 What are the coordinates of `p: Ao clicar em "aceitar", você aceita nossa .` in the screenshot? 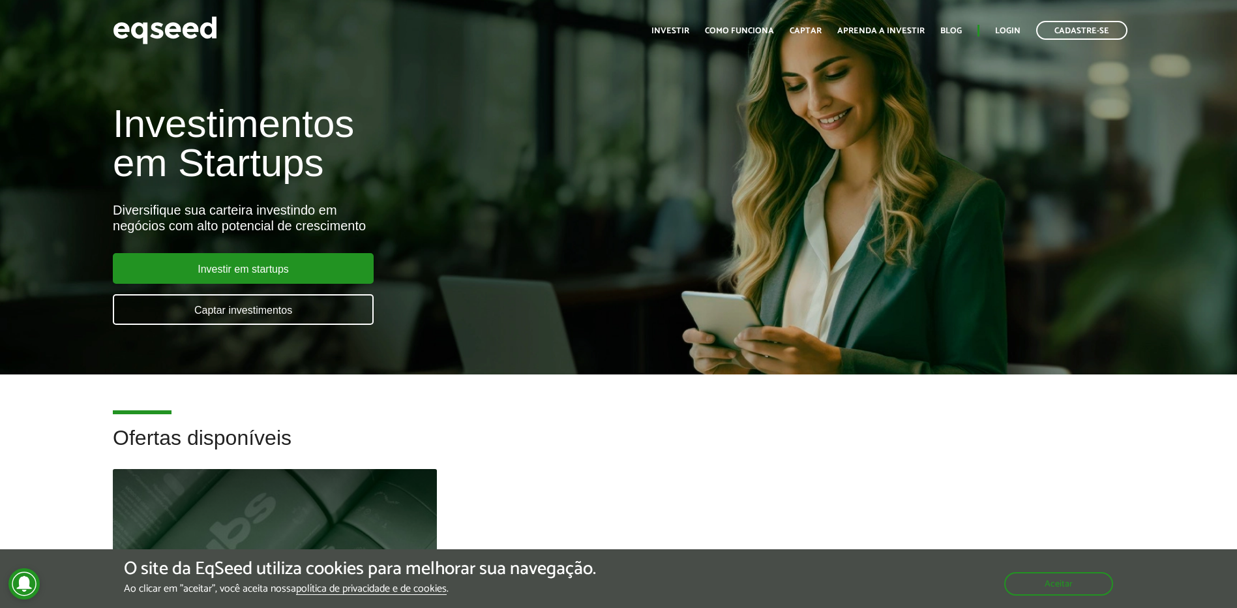 It's located at (360, 588).